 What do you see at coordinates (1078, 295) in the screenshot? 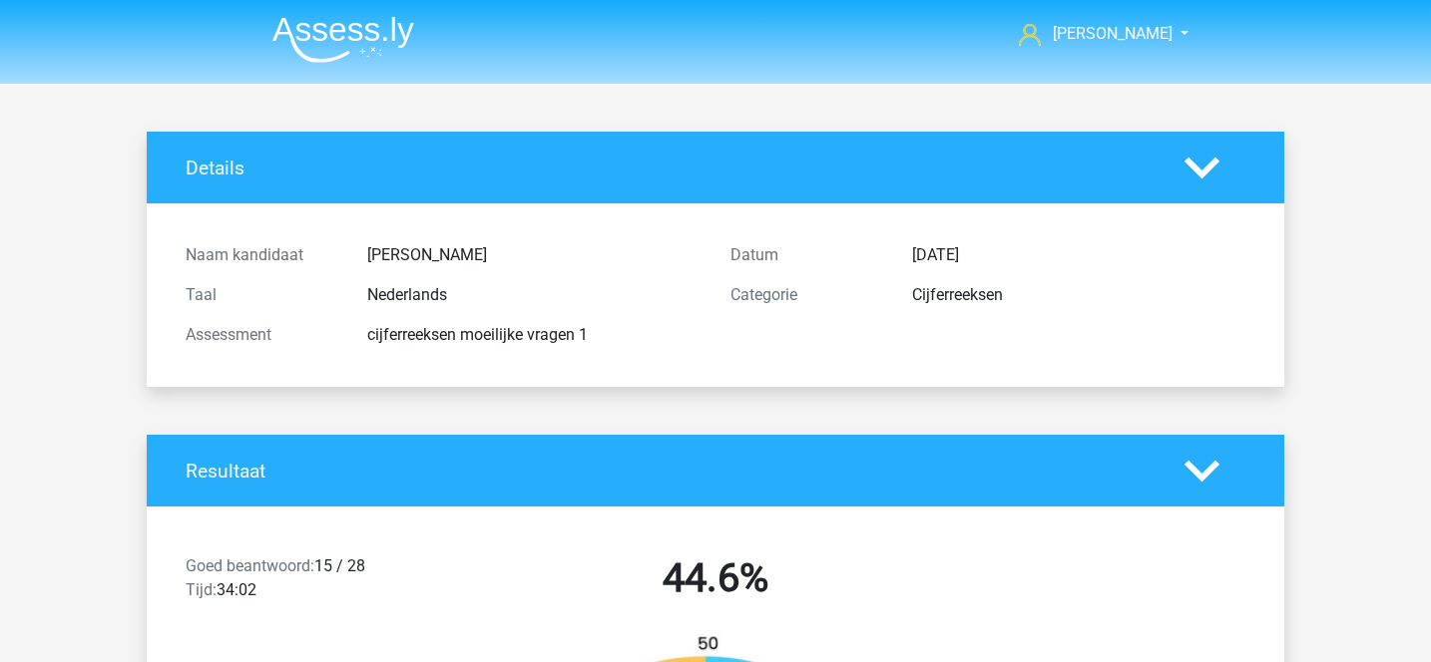
I see `div: Cijferreeksen` at bounding box center [1078, 295].